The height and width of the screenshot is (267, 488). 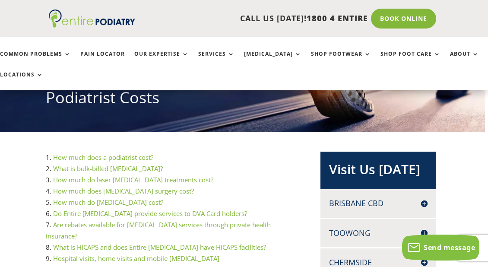 I want to click on span: 1800 4 ENTIRE, so click(x=337, y=18).